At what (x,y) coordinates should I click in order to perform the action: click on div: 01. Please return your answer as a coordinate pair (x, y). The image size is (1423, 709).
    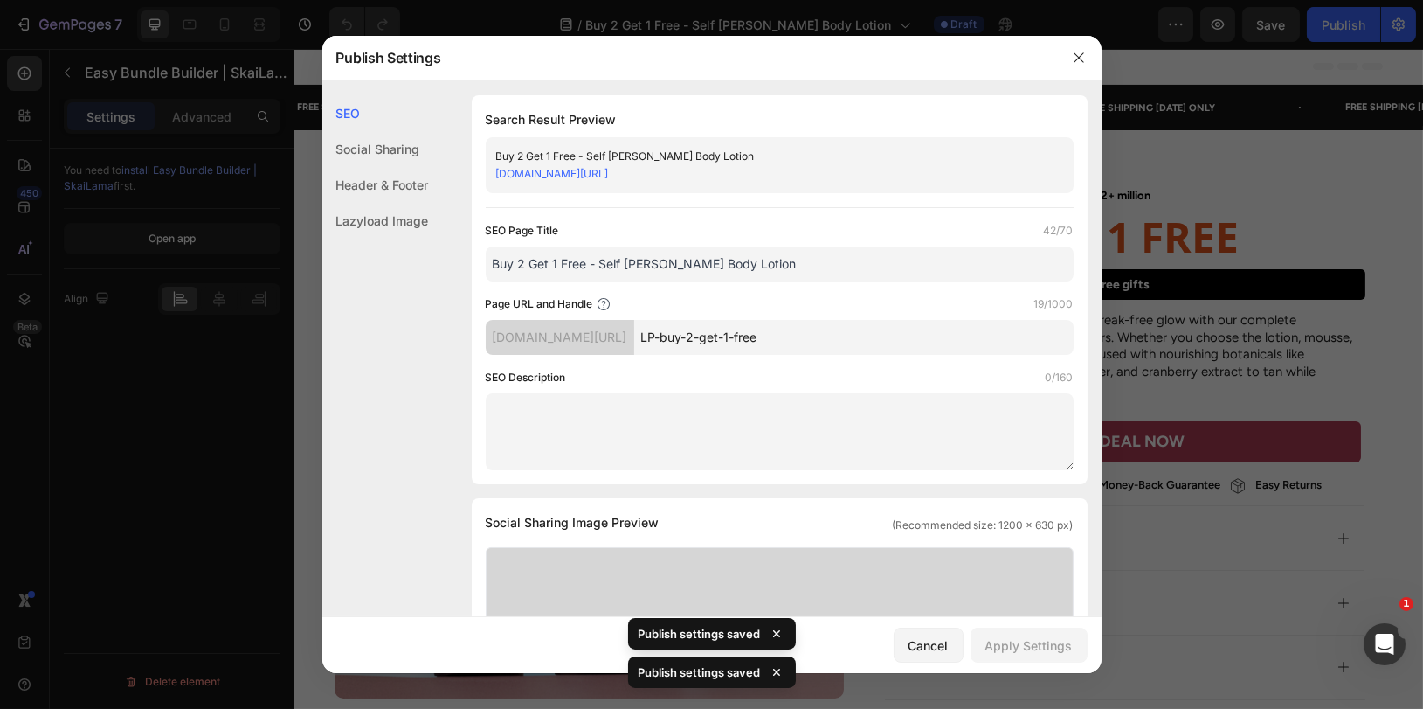
    Looking at the image, I should click on (489, 100).